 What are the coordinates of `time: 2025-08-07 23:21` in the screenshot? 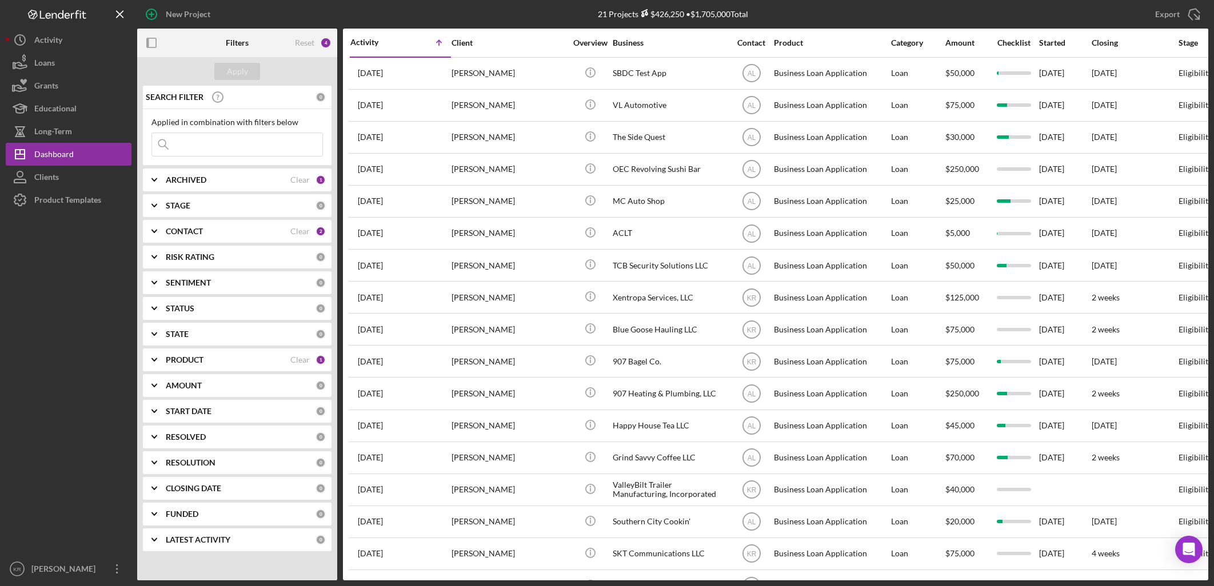 It's located at (370, 298).